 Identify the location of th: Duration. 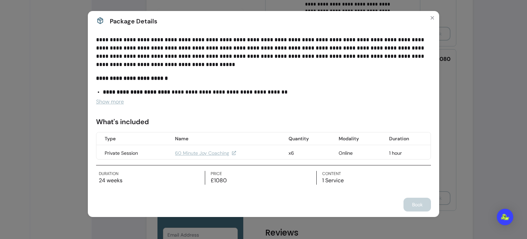
(406, 138).